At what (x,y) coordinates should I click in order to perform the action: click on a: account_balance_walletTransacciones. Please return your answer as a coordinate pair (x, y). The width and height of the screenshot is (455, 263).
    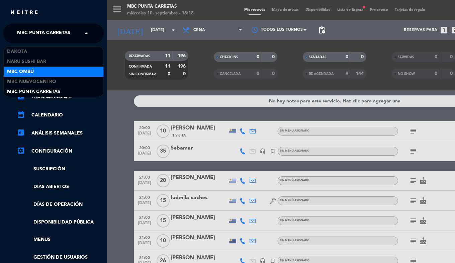
    Looking at the image, I should click on (60, 97).